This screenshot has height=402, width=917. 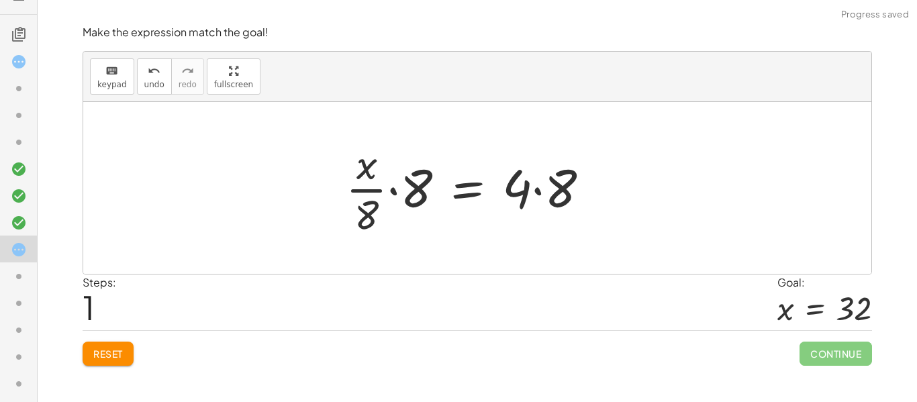 What do you see at coordinates (112, 77) in the screenshot?
I see `button: keyboardkeypad` at bounding box center [112, 77].